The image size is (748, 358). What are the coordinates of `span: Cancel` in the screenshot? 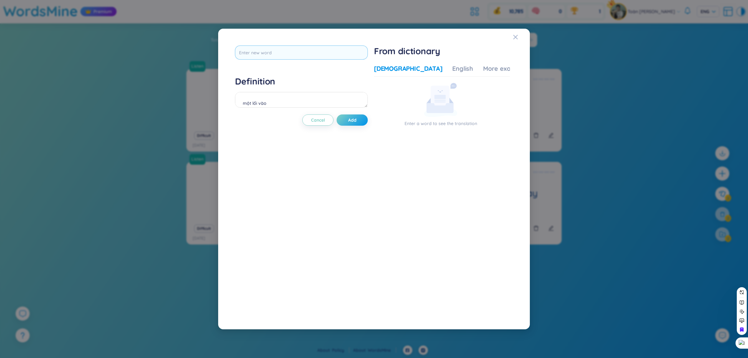 It's located at (318, 120).